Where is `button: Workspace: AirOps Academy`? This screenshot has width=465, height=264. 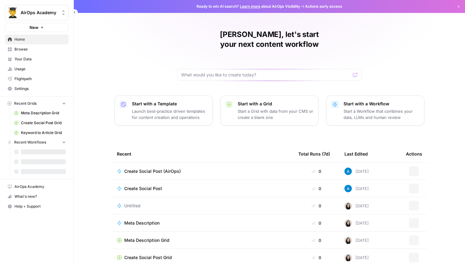
button: Workspace: AirOps Academy is located at coordinates (37, 13).